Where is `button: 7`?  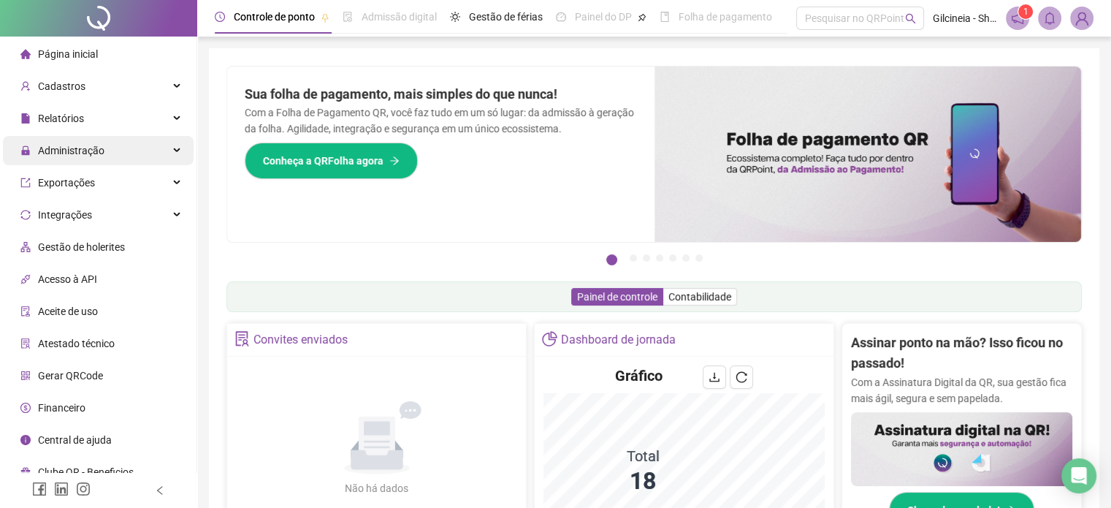
button: 7 is located at coordinates (699, 258).